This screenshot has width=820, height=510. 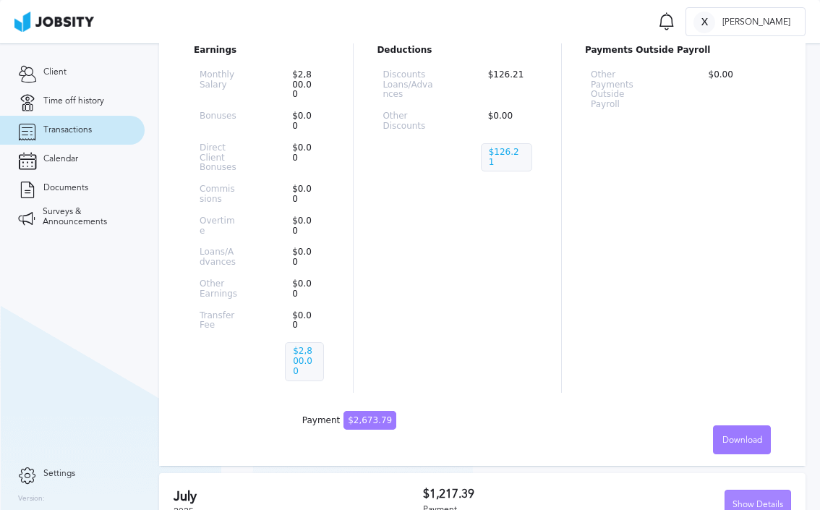 I want to click on span: $2,673.79, so click(x=370, y=420).